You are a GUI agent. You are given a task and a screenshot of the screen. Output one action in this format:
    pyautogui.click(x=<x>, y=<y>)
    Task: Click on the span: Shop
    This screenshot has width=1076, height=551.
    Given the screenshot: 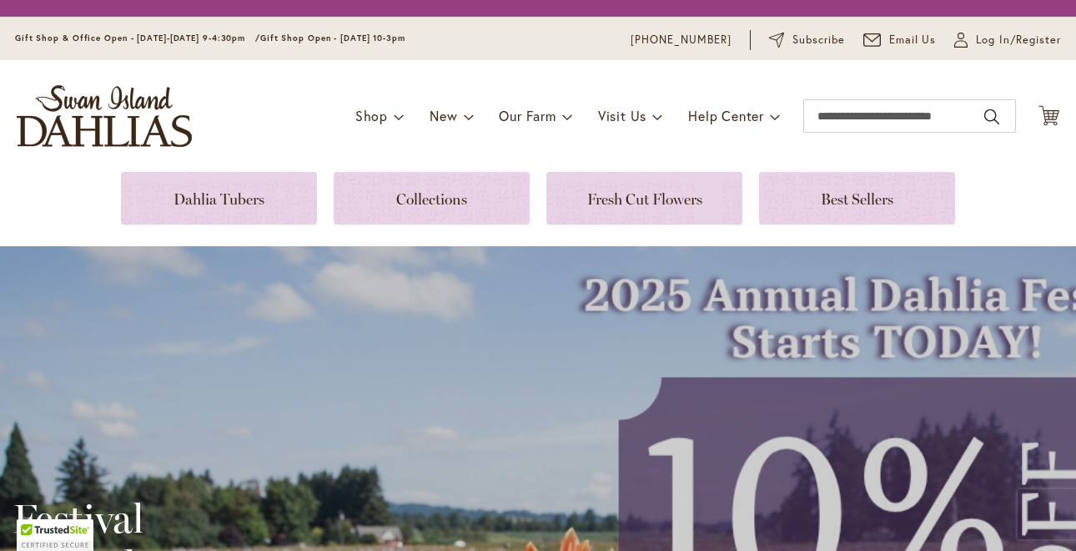 What is the action you would take?
    pyautogui.click(x=371, y=115)
    